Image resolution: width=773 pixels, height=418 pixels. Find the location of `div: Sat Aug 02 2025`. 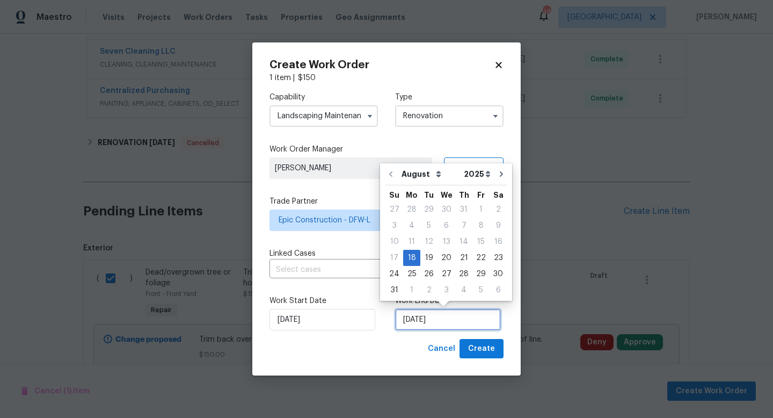

div: Sat Aug 02 2025 is located at coordinates (498, 209).